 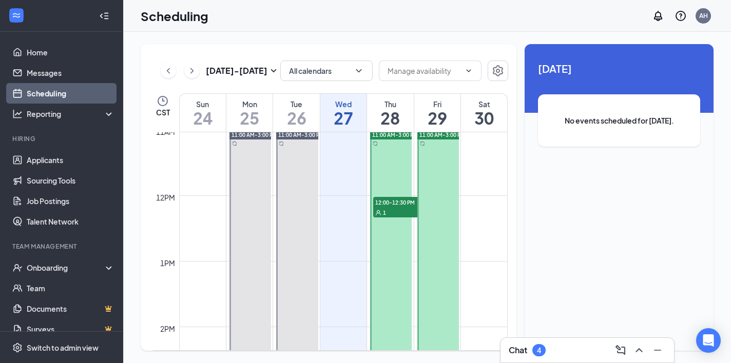 I want to click on svg: Minimize, so click(x=658, y=351).